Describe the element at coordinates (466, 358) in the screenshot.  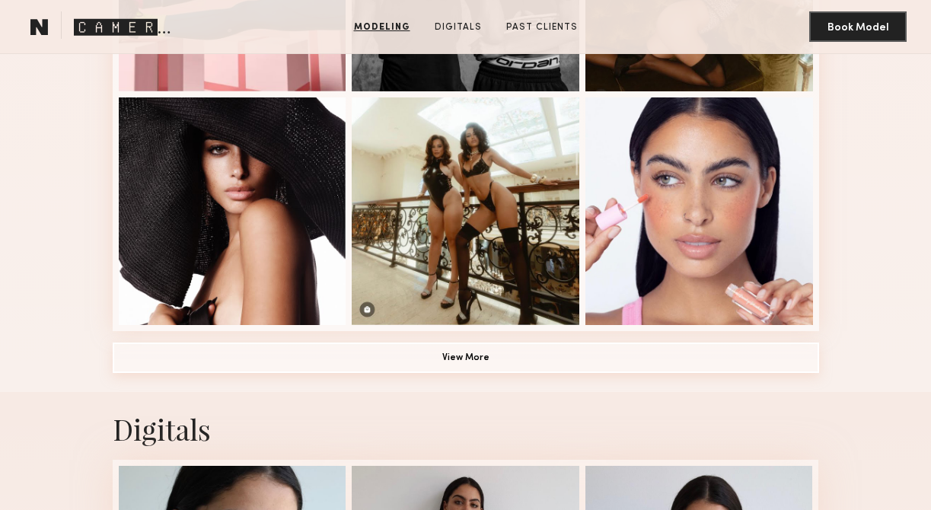
I see `button: View More` at that location.